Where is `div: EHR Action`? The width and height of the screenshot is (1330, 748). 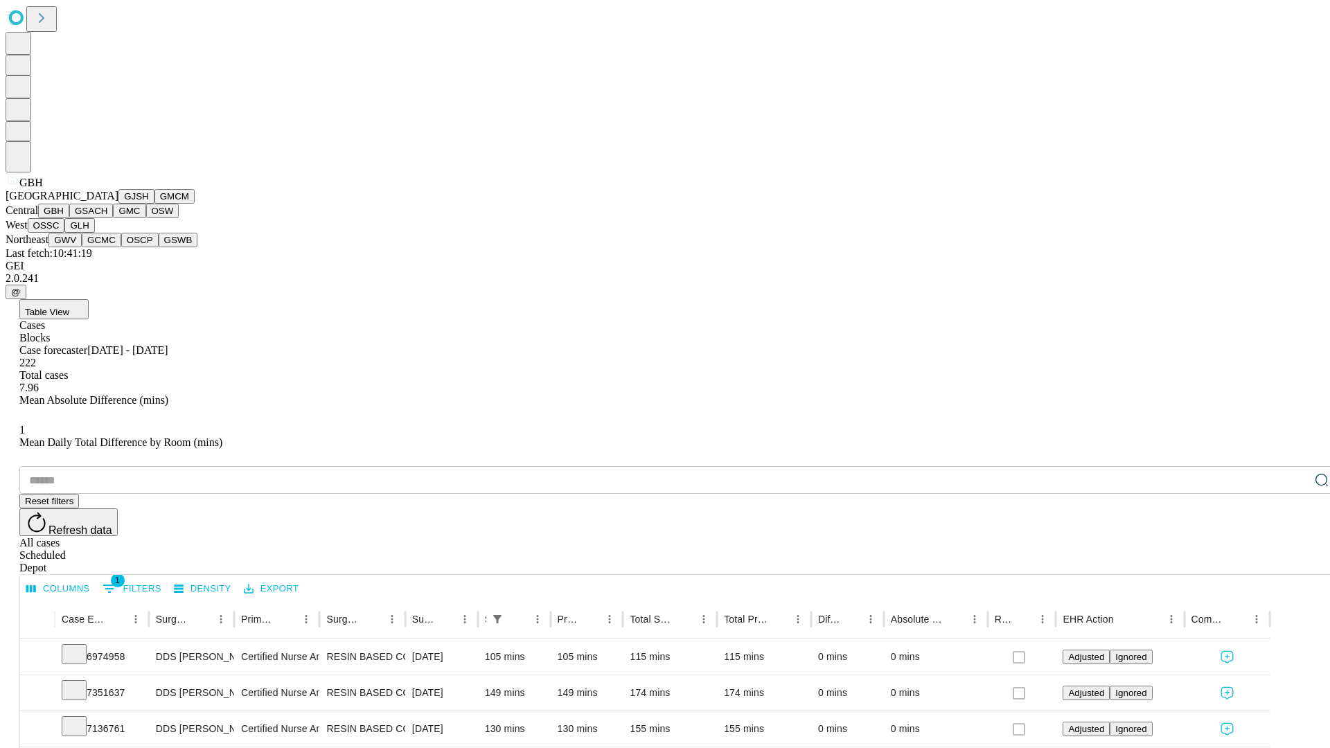
div: EHR Action is located at coordinates (1088, 620).